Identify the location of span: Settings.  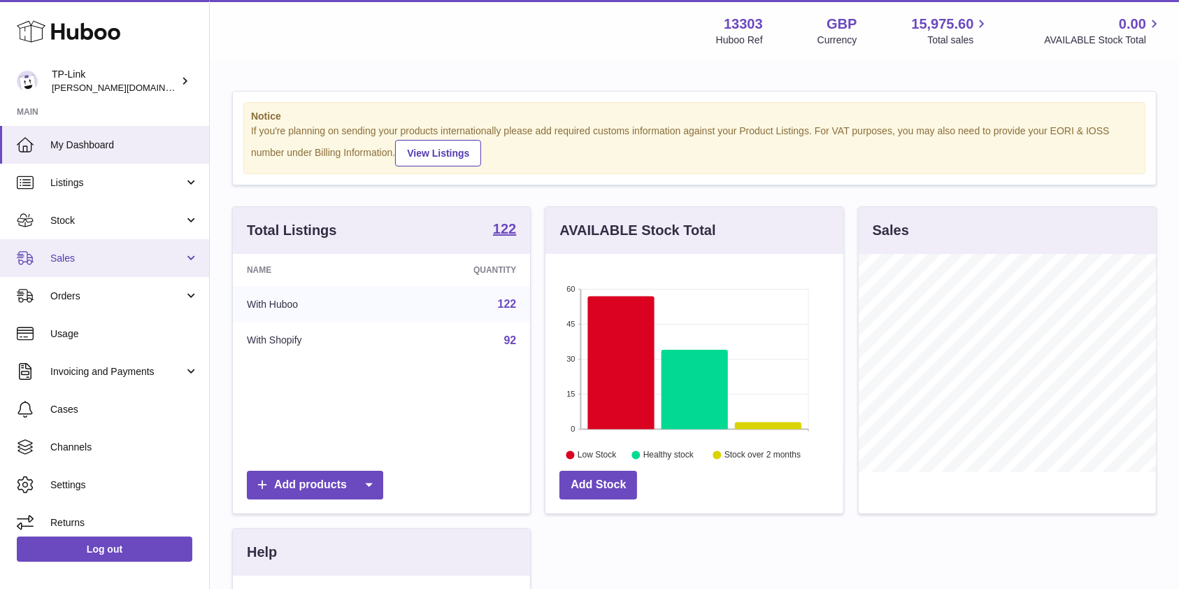
(124, 485).